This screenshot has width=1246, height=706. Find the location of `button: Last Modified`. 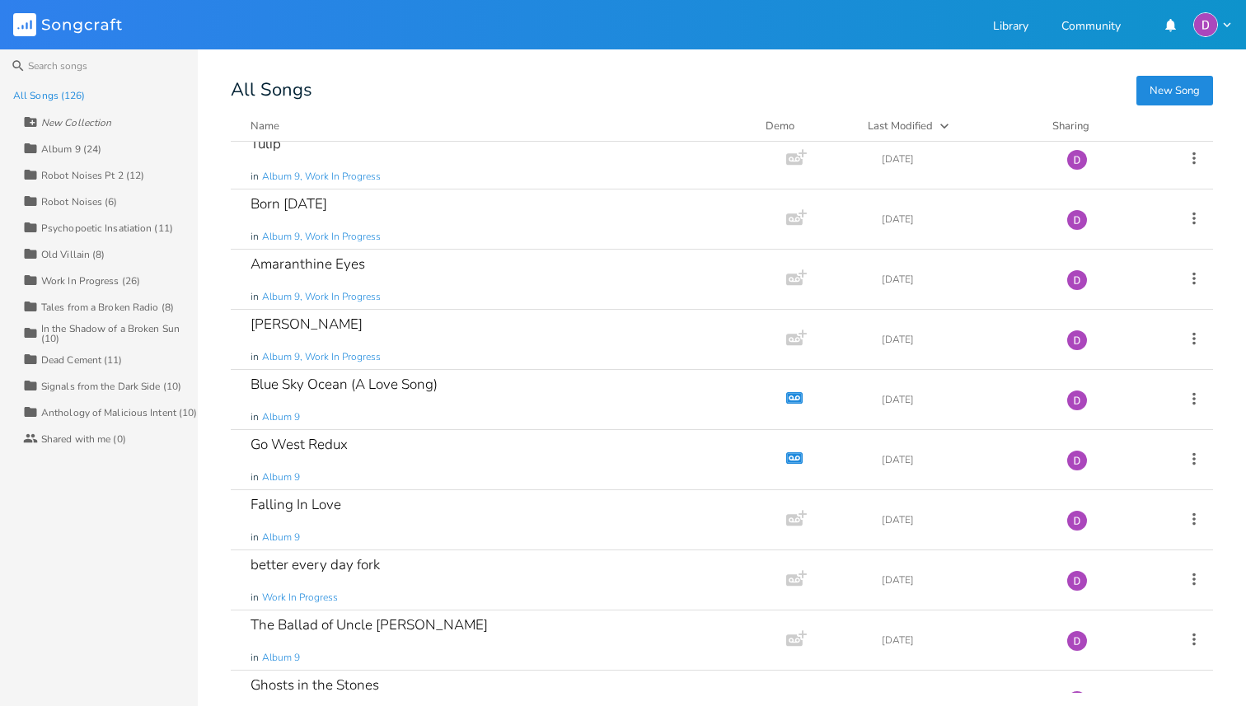

button: Last Modified is located at coordinates (950, 126).